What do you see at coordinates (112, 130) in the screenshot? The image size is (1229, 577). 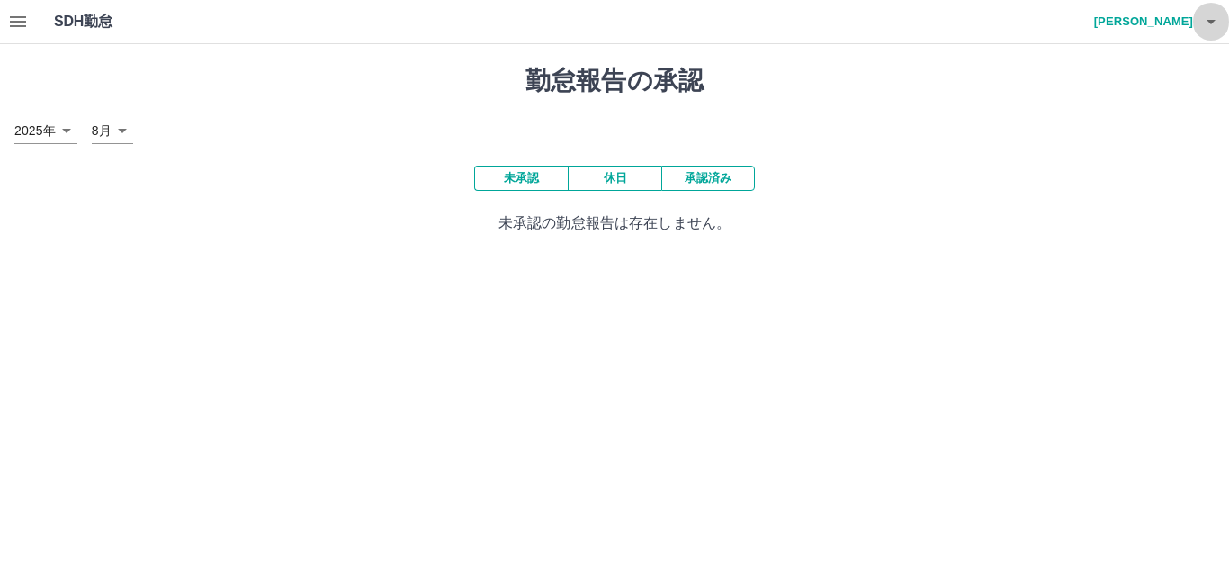 I see `div: 8月` at bounding box center [112, 130].